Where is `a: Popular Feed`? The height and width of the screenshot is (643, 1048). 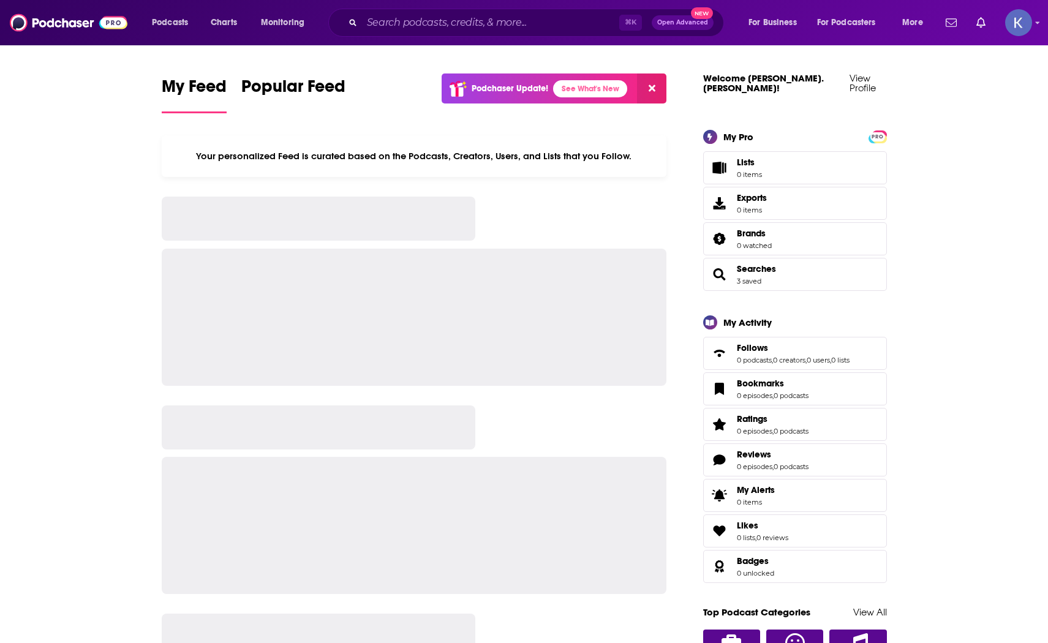 a: Popular Feed is located at coordinates (293, 94).